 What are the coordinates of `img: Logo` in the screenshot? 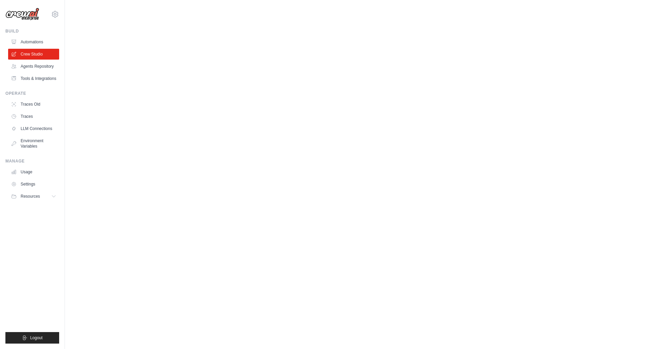 It's located at (22, 14).